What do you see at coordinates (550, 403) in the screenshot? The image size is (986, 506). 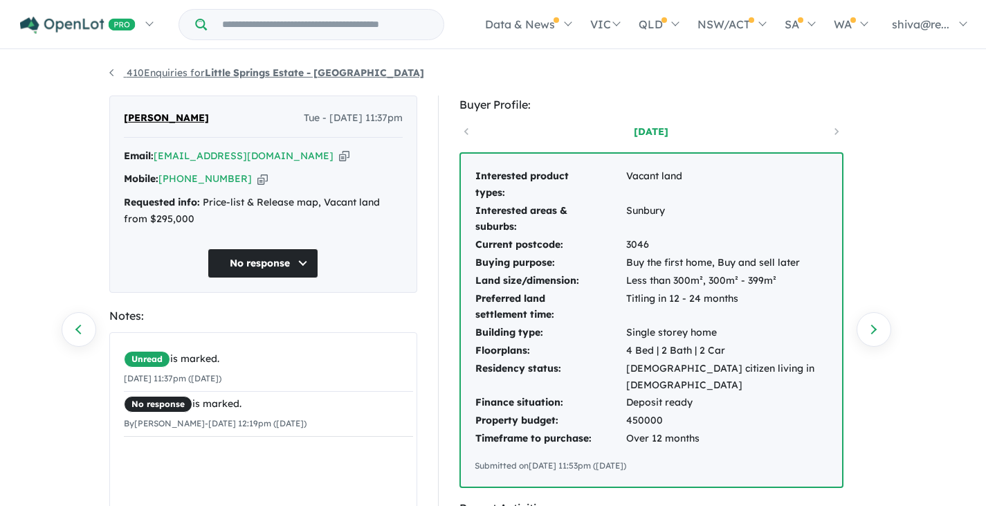 I see `td: Finance situation:` at bounding box center [550, 403].